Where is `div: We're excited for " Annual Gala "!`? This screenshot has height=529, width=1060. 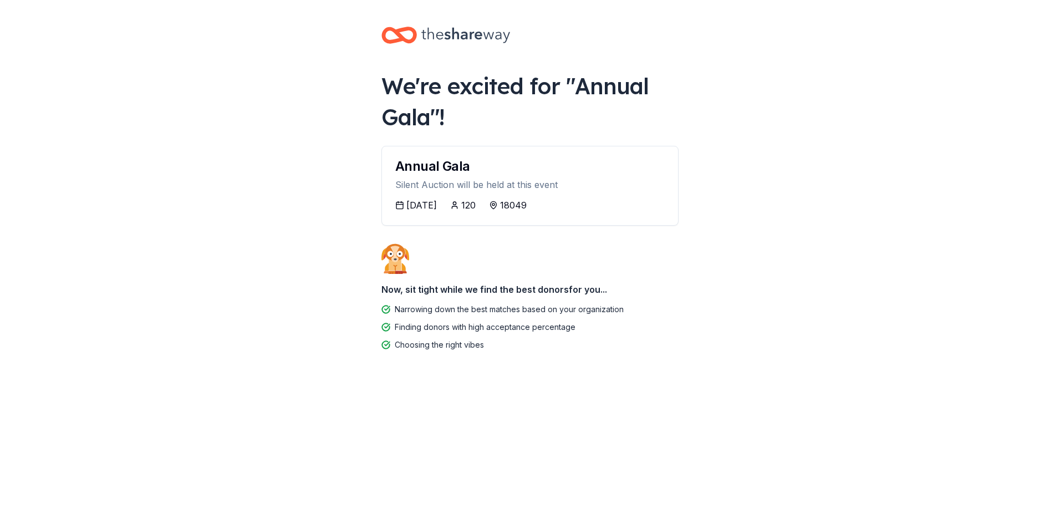
div: We're excited for " Annual Gala "! is located at coordinates (530, 101).